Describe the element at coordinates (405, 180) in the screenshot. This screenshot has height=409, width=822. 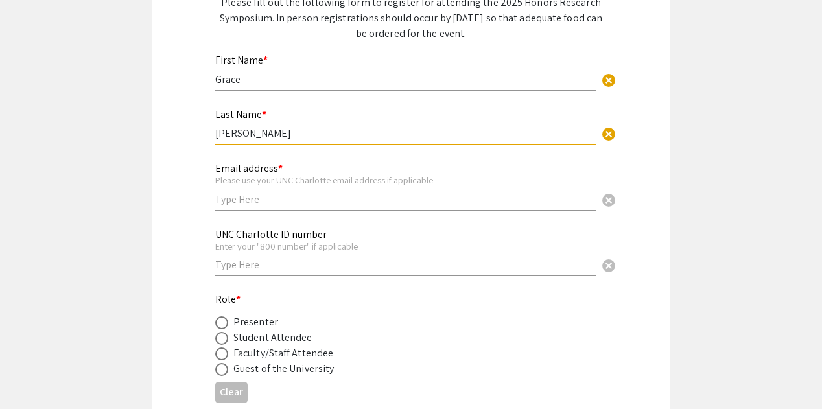
I see `div: Please use your UNC Charlotte email address if applicable` at that location.